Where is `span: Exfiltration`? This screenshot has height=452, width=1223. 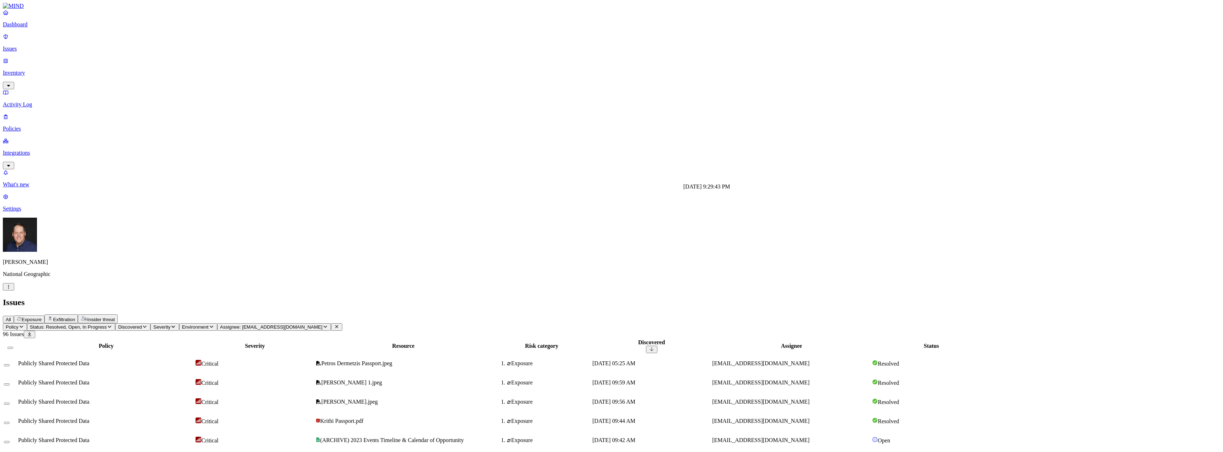
span: Exfiltration is located at coordinates (64, 319).